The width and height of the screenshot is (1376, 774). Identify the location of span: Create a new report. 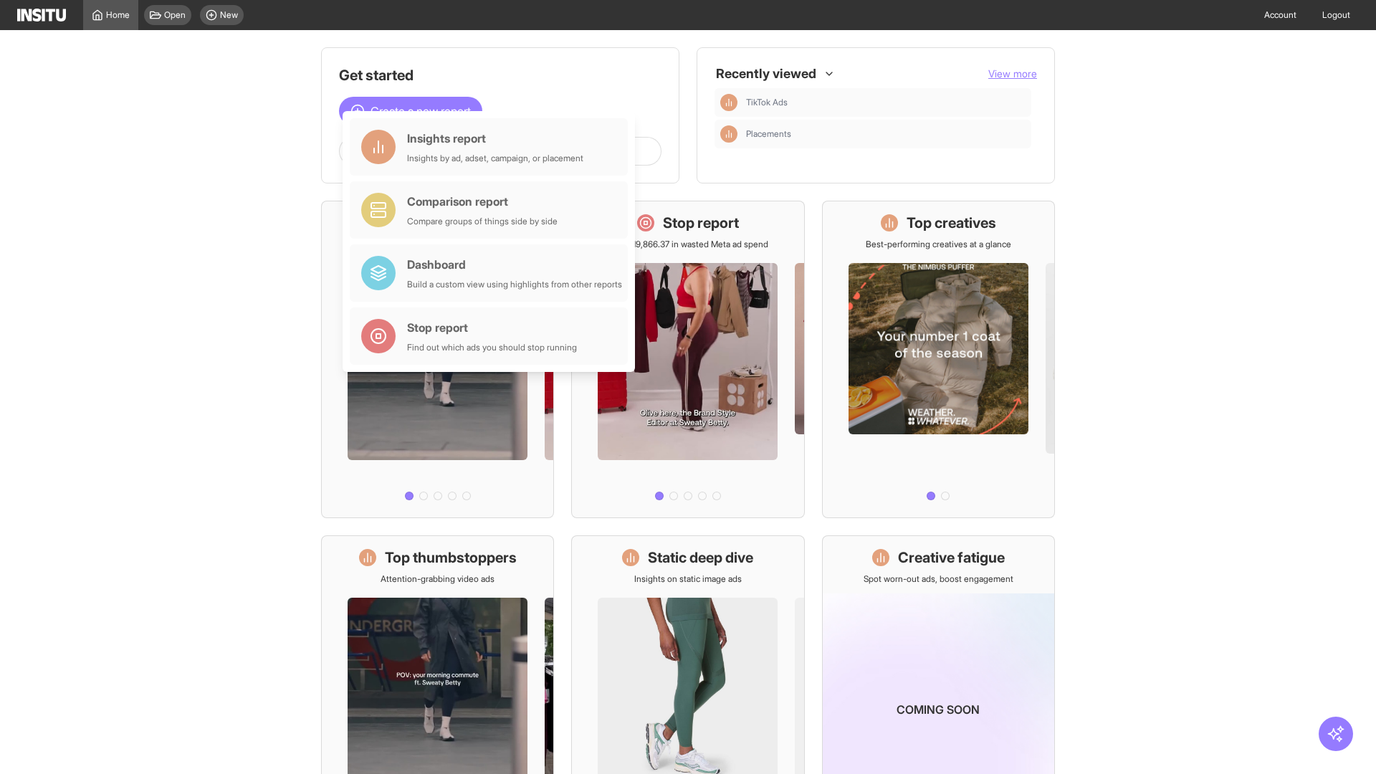
(421, 111).